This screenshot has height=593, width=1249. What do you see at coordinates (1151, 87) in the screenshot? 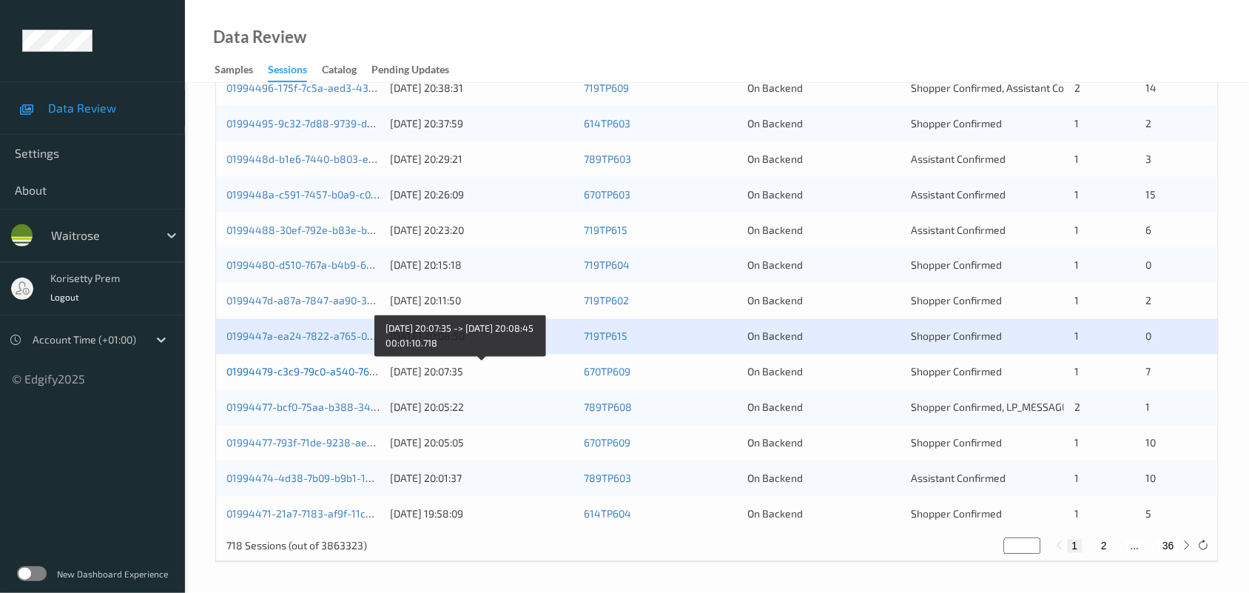
I see `span: 14` at bounding box center [1151, 87].